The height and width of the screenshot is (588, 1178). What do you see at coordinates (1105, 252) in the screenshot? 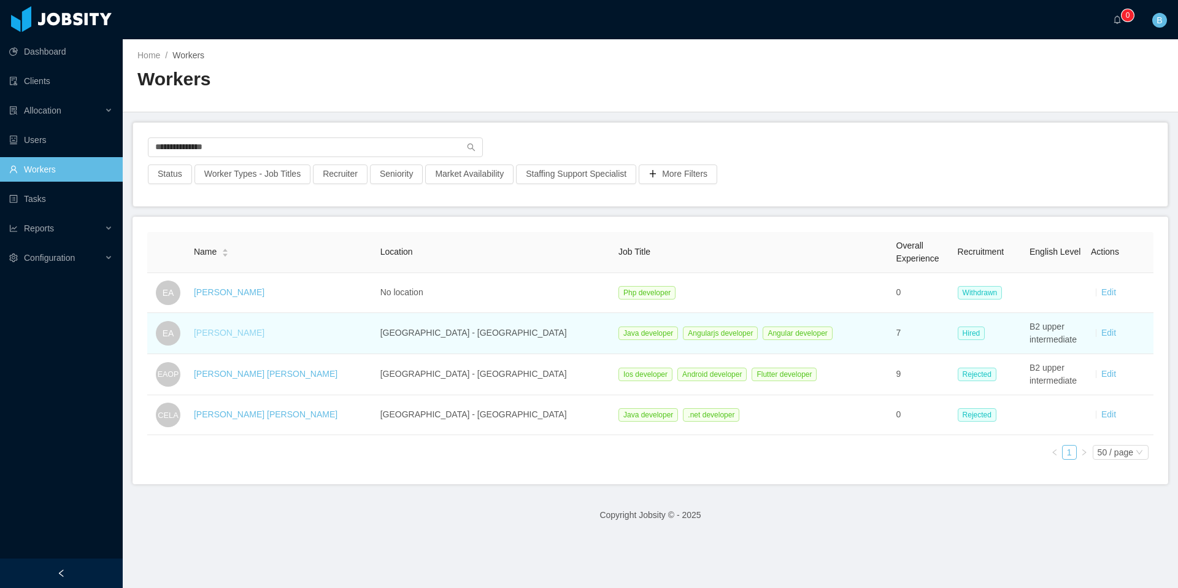
I see `span: Actions` at bounding box center [1105, 252].